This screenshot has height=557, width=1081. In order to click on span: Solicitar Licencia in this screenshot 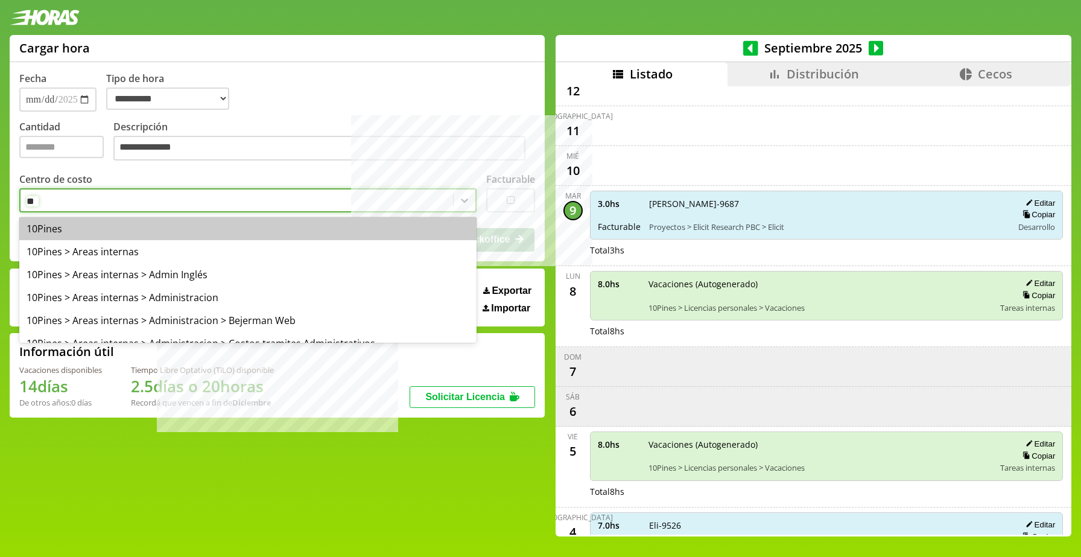, I will do `click(465, 396)`.